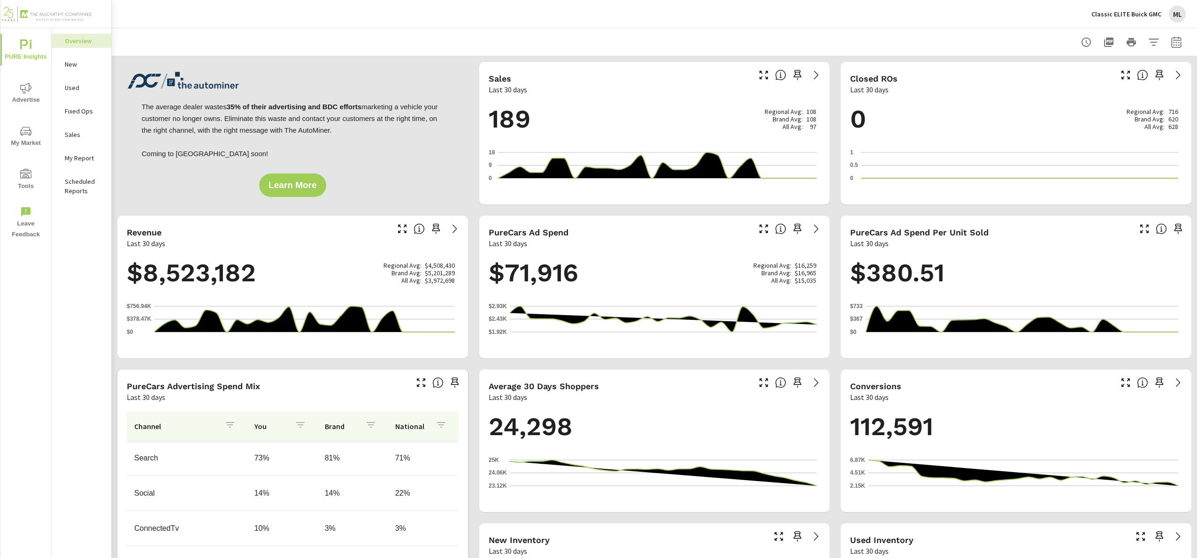 This screenshot has width=1197, height=558. What do you see at coordinates (84, 41) in the screenshot?
I see `p: Overview` at bounding box center [84, 41].